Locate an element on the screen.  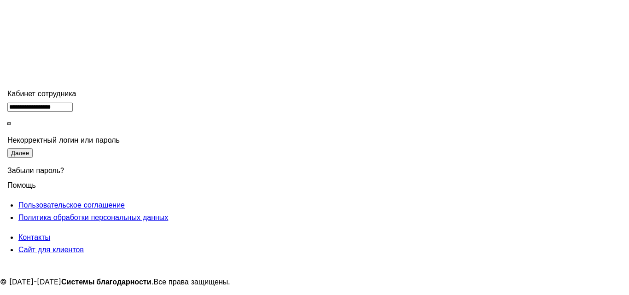
span: Политика обработки персональных данных is located at coordinates (93, 217).